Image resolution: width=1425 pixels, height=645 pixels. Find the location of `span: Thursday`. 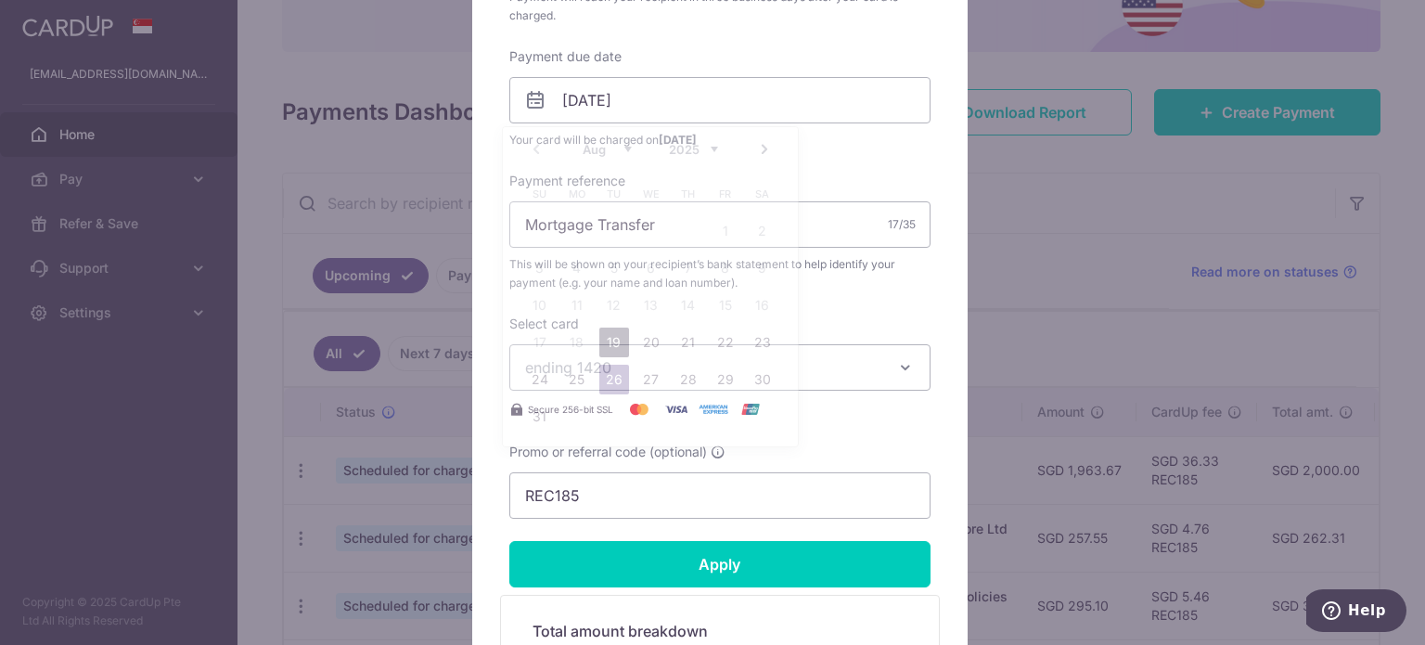

span: Thursday is located at coordinates (688, 194).